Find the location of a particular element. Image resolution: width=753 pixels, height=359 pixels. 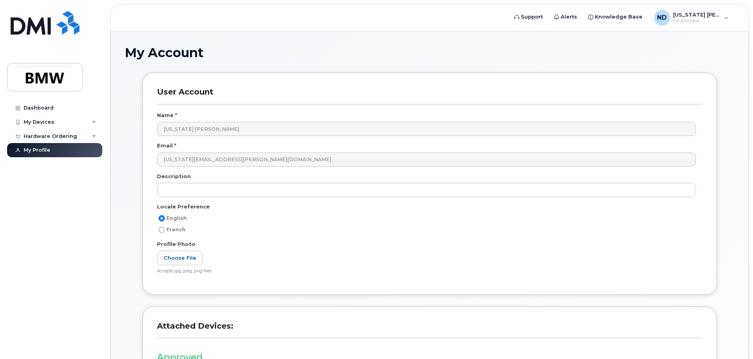

label: Profile Photo is located at coordinates (176, 244).